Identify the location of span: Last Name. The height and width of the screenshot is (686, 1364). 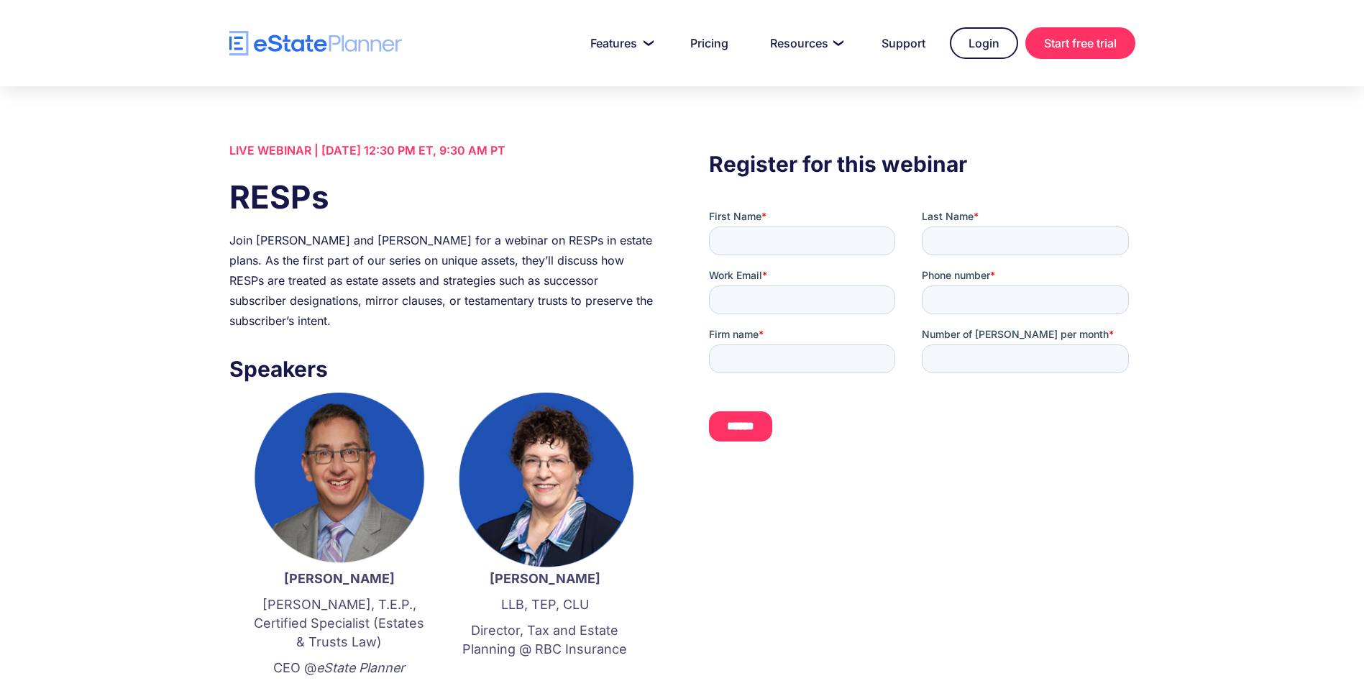
(239, 6).